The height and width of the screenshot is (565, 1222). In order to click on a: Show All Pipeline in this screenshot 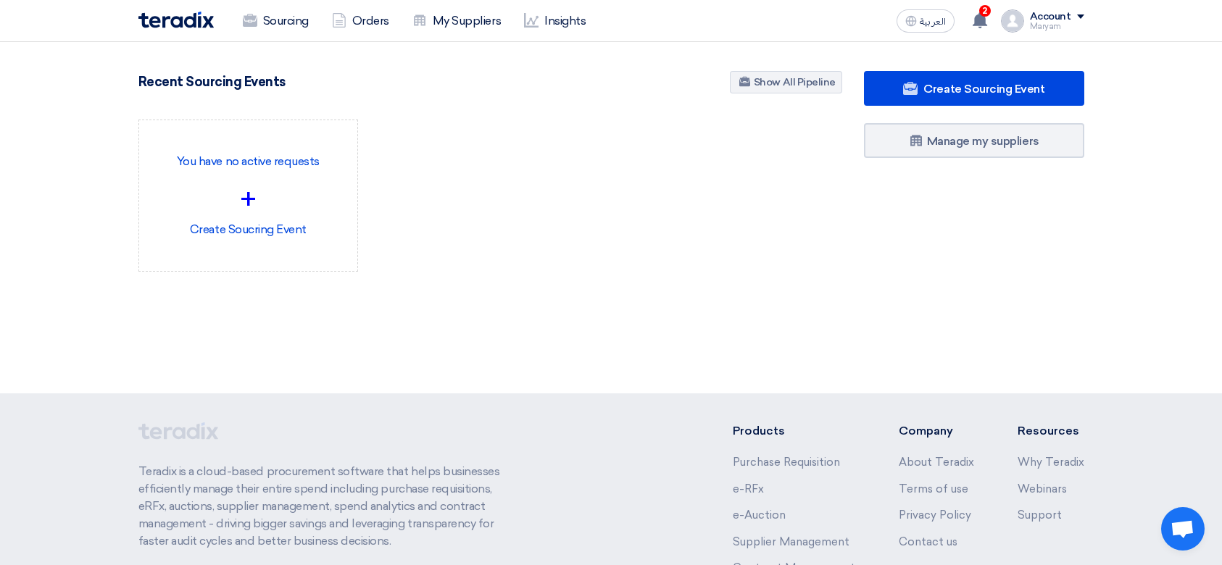, I will do `click(786, 82)`.